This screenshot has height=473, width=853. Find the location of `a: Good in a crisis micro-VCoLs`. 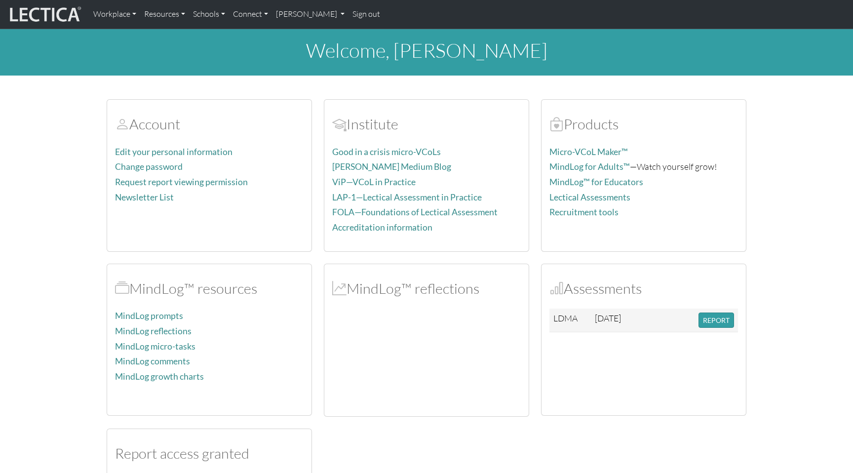

a: Good in a crisis micro-VCoLs is located at coordinates (387, 152).